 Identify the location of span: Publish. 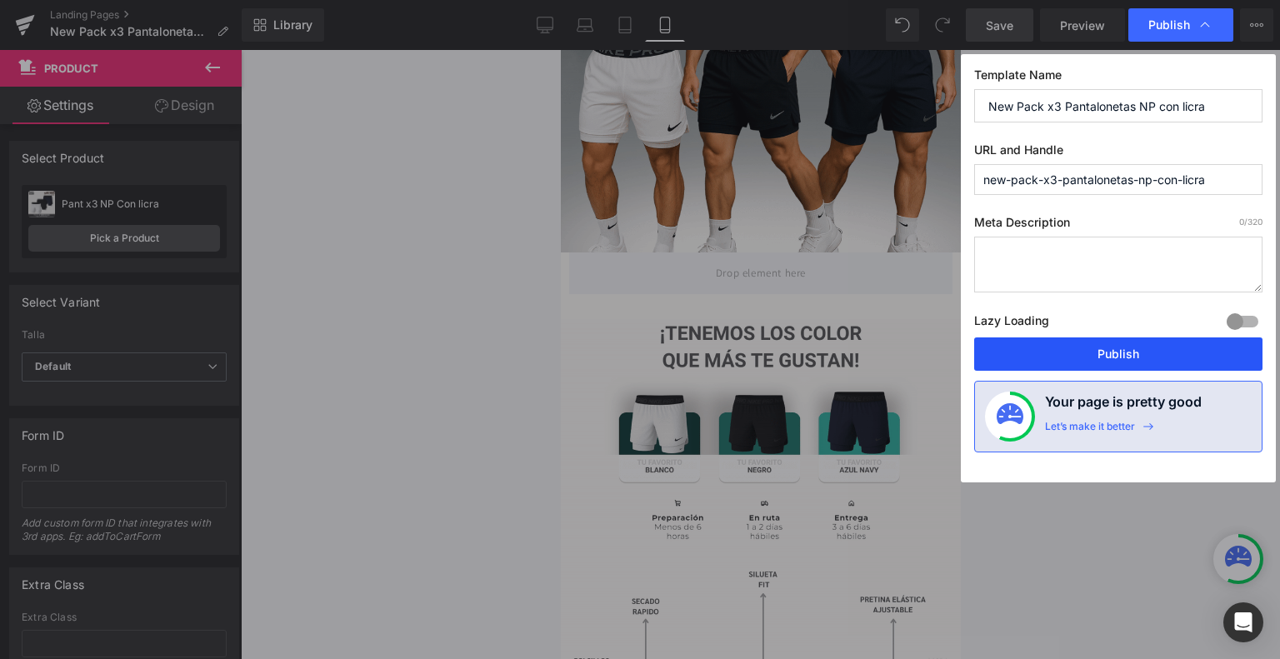
(1169, 25).